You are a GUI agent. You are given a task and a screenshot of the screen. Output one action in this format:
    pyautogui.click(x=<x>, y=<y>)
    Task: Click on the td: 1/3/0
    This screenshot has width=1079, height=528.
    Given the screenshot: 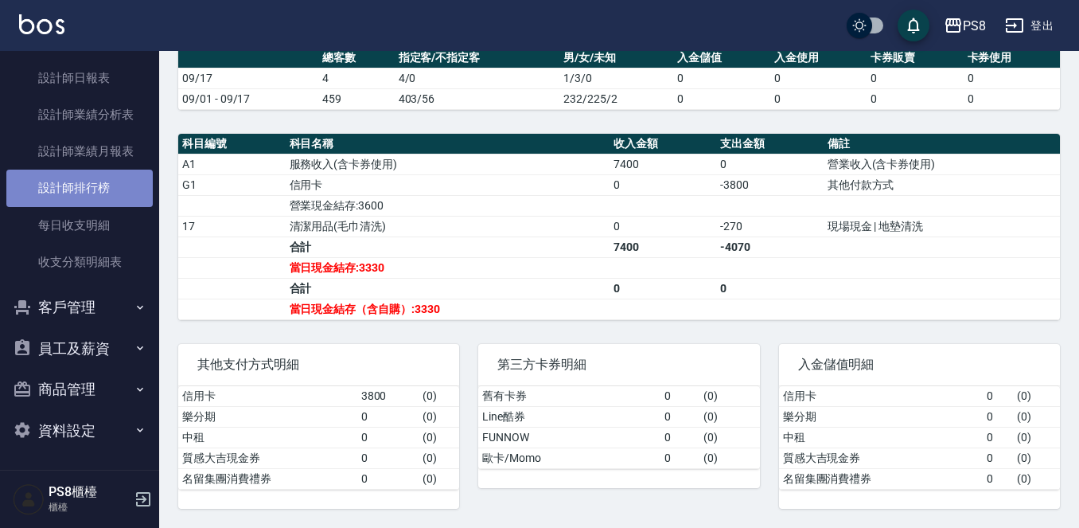 What is the action you would take?
    pyautogui.click(x=616, y=78)
    